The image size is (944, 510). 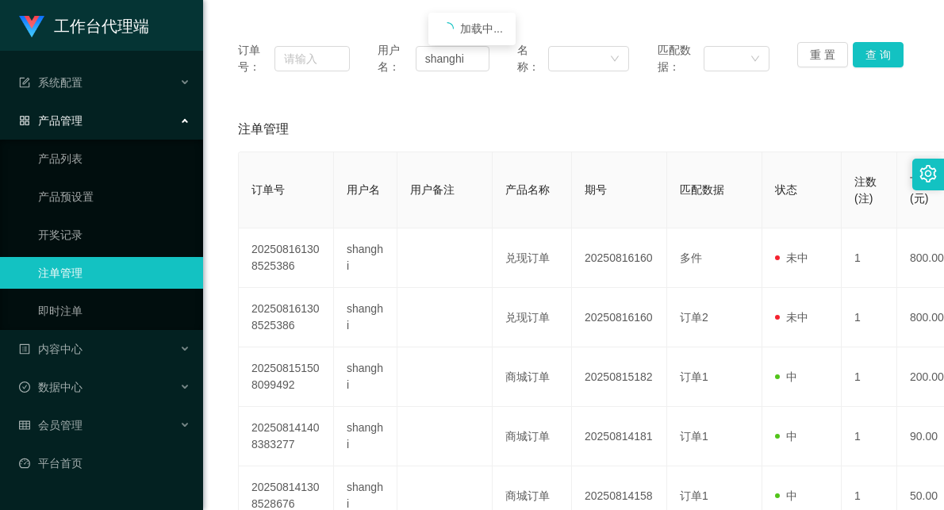 I want to click on span: 用户名, so click(x=363, y=190).